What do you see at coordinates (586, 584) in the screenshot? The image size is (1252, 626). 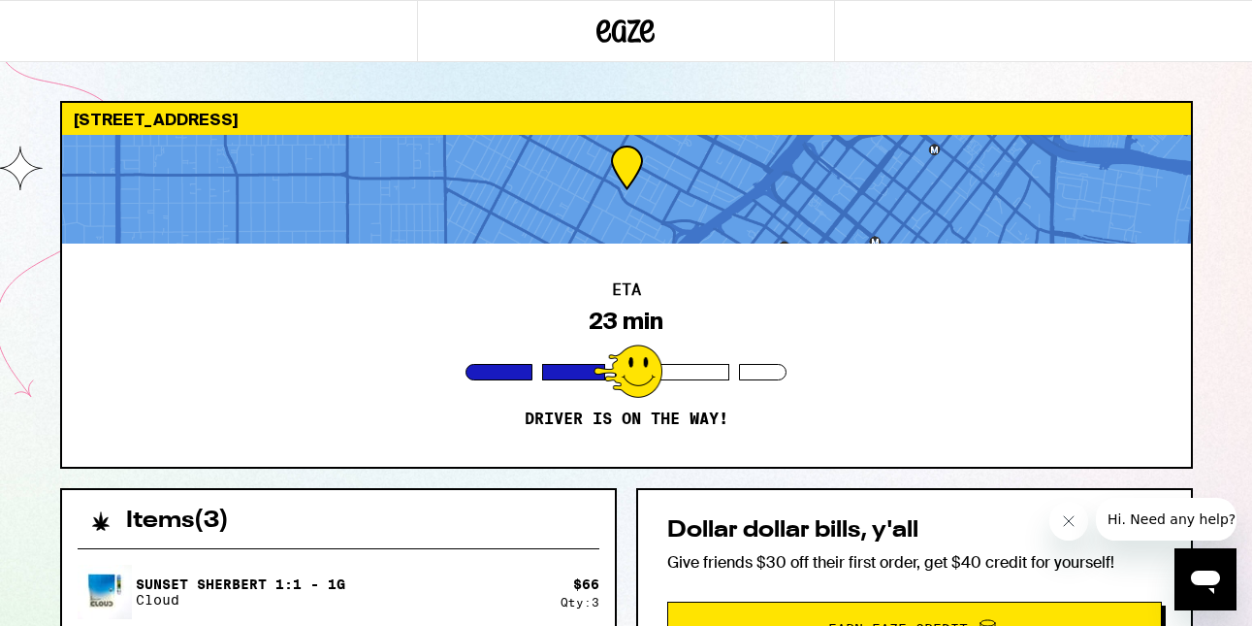 I see `div: $ 66` at bounding box center [586, 584].